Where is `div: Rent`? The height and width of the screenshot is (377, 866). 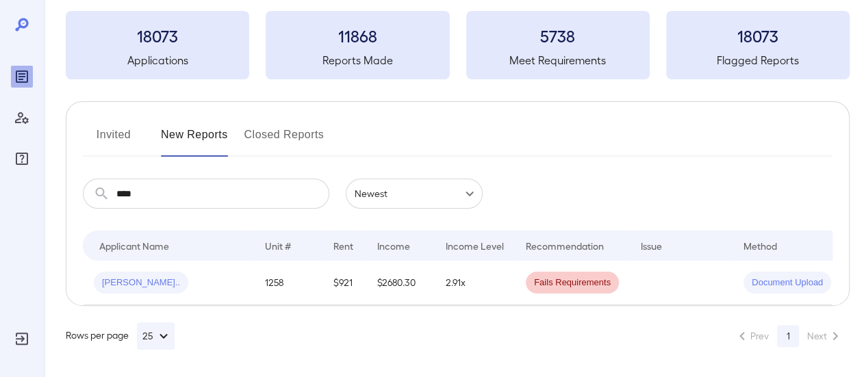
div: Rent is located at coordinates (344, 246).